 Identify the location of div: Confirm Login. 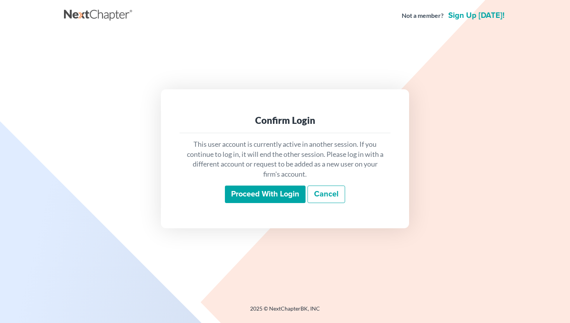
(285, 120).